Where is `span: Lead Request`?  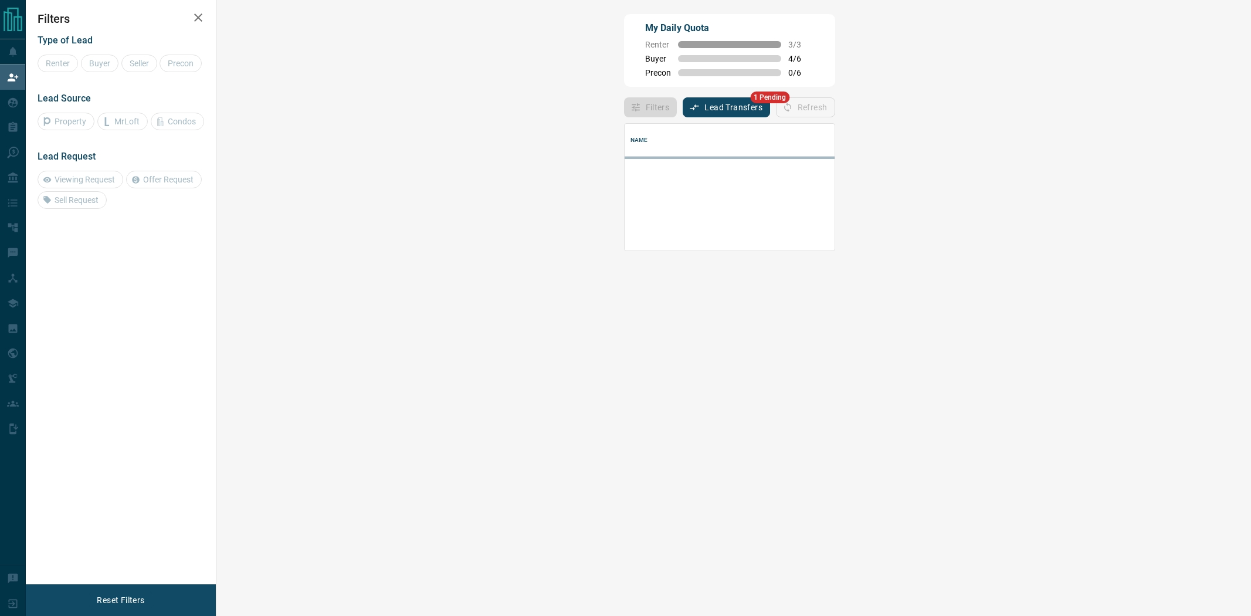
span: Lead Request is located at coordinates (66, 156).